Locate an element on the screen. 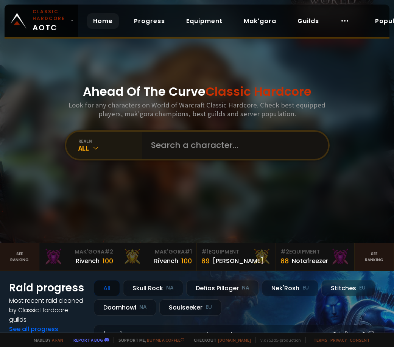  a: Mak'gora is located at coordinates (260, 21).